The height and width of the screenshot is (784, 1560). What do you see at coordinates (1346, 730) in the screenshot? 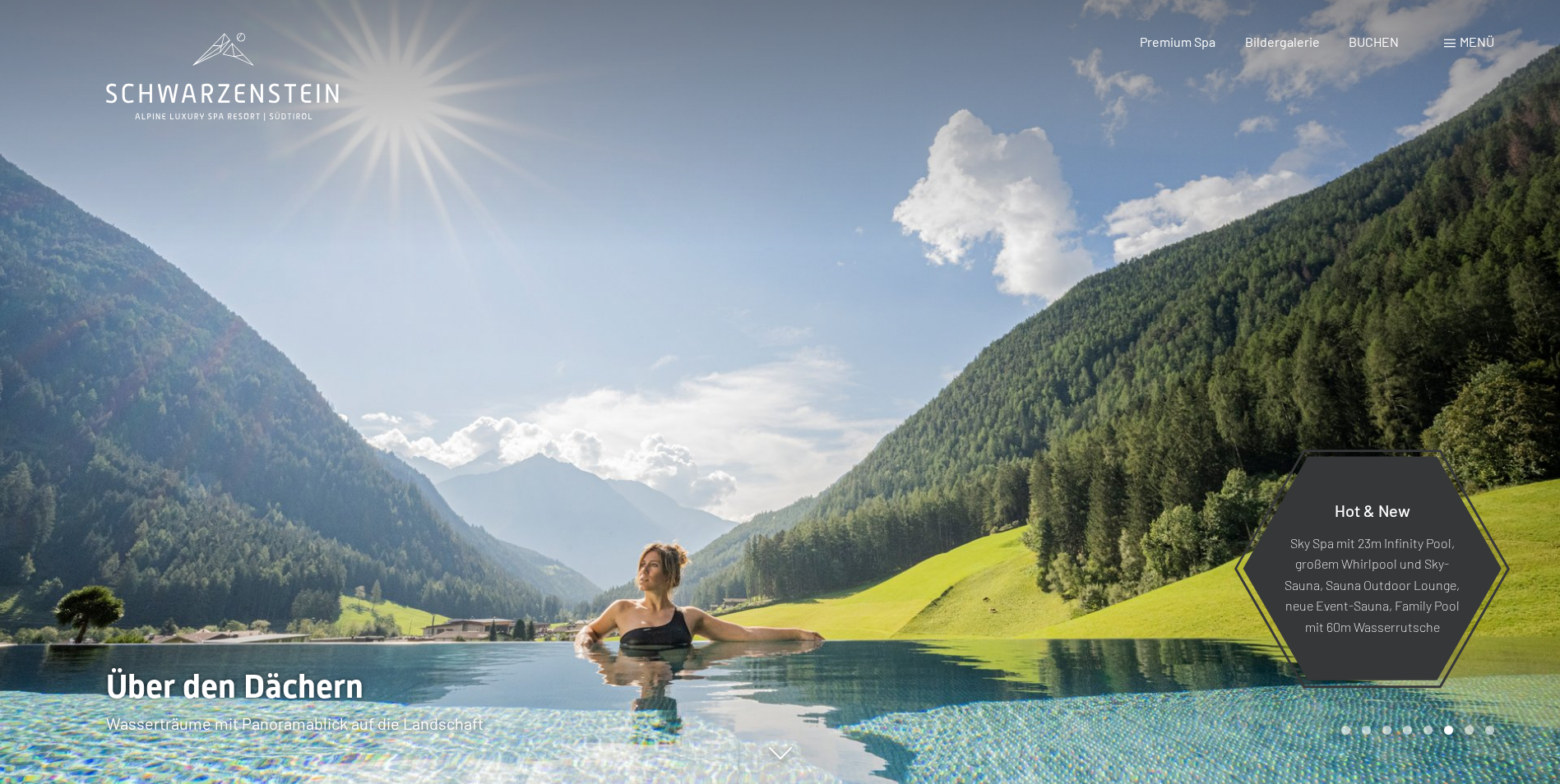
I see `div: Carousel Page 1` at bounding box center [1346, 730].